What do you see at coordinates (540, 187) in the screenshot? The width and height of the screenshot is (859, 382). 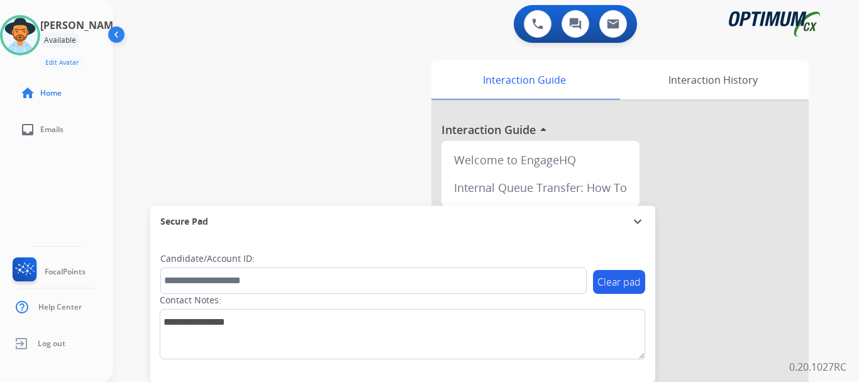 I see `div: Internal Queue Transfer: How To` at bounding box center [540, 187].